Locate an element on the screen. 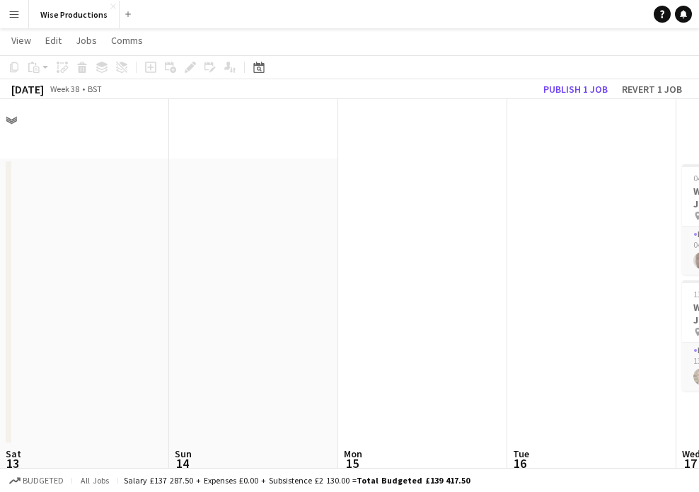 This screenshot has width=699, height=492. a: Comms is located at coordinates (127, 40).